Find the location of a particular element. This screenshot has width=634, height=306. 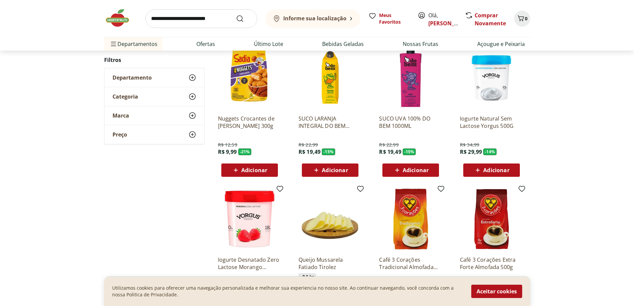

button: Menu is located at coordinates (113, 44).